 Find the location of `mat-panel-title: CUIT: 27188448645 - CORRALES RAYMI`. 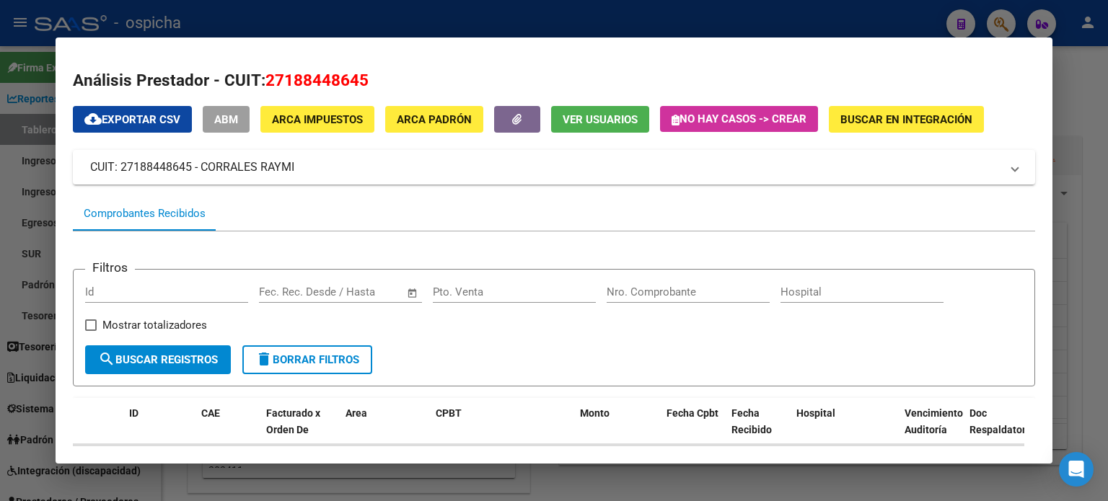

mat-panel-title: CUIT: 27188448645 - CORRALES RAYMI is located at coordinates (545, 167).